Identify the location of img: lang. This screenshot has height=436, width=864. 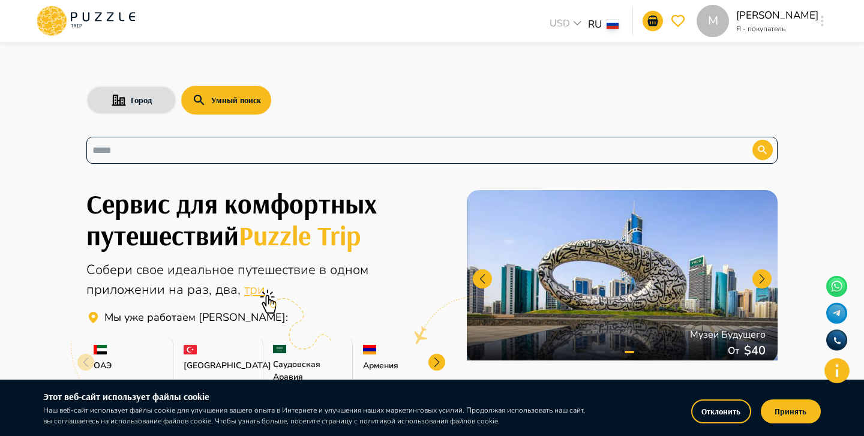
(613, 24).